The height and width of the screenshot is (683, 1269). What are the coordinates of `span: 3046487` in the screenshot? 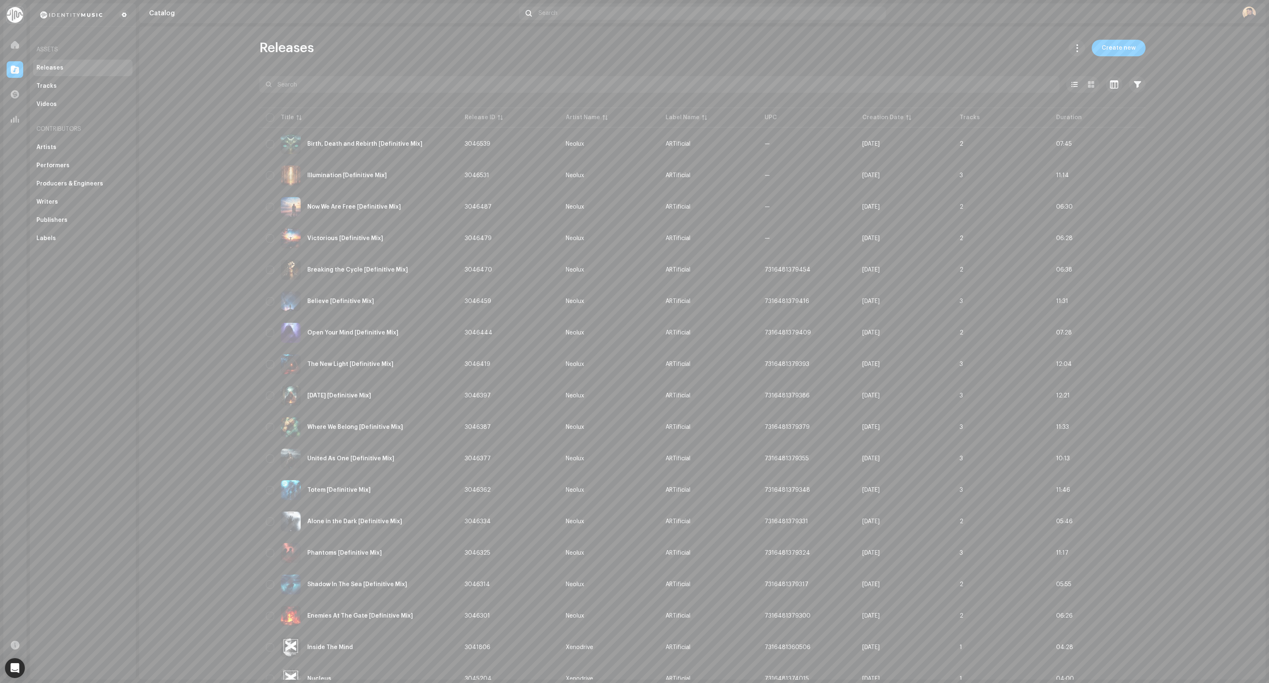 It's located at (478, 207).